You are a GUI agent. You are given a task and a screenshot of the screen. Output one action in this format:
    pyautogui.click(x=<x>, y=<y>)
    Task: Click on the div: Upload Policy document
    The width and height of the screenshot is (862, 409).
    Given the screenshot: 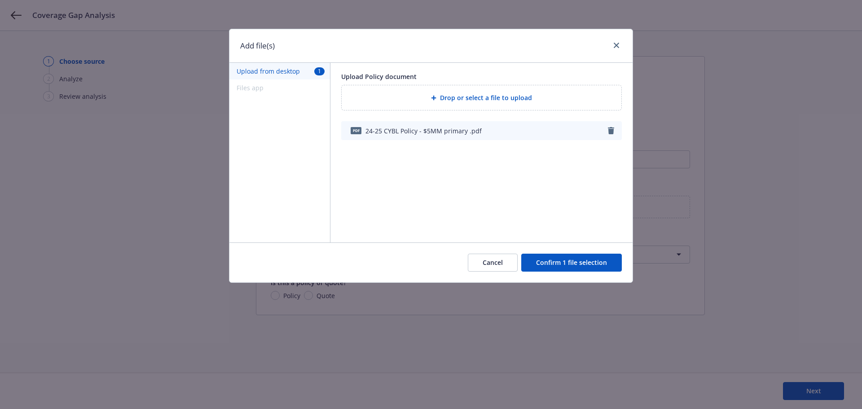 What is the action you would take?
    pyautogui.click(x=481, y=76)
    